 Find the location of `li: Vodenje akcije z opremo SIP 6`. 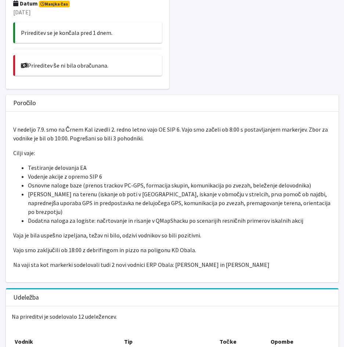

li: Vodenje akcije z opremo SIP 6 is located at coordinates (180, 176).